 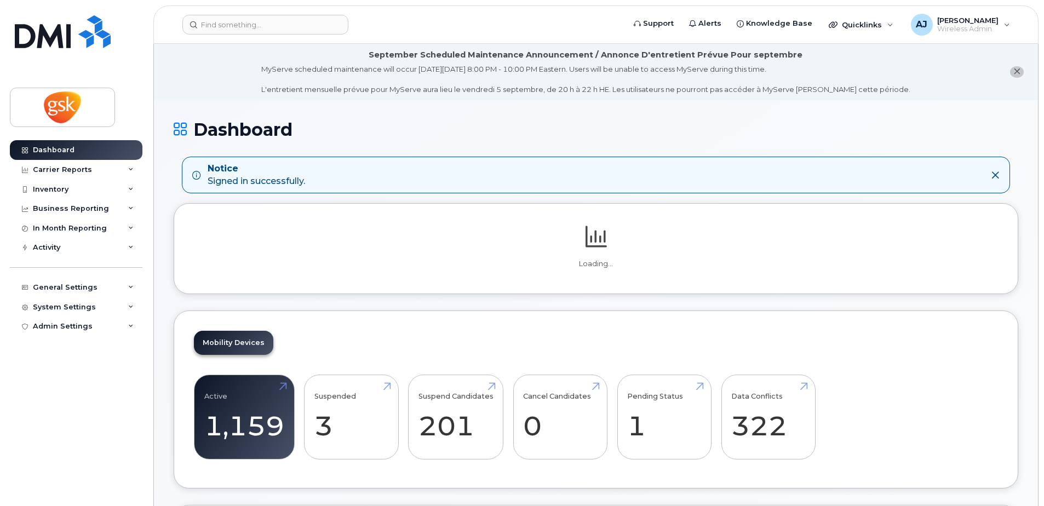 I want to click on button: close notification, so click(x=1016, y=72).